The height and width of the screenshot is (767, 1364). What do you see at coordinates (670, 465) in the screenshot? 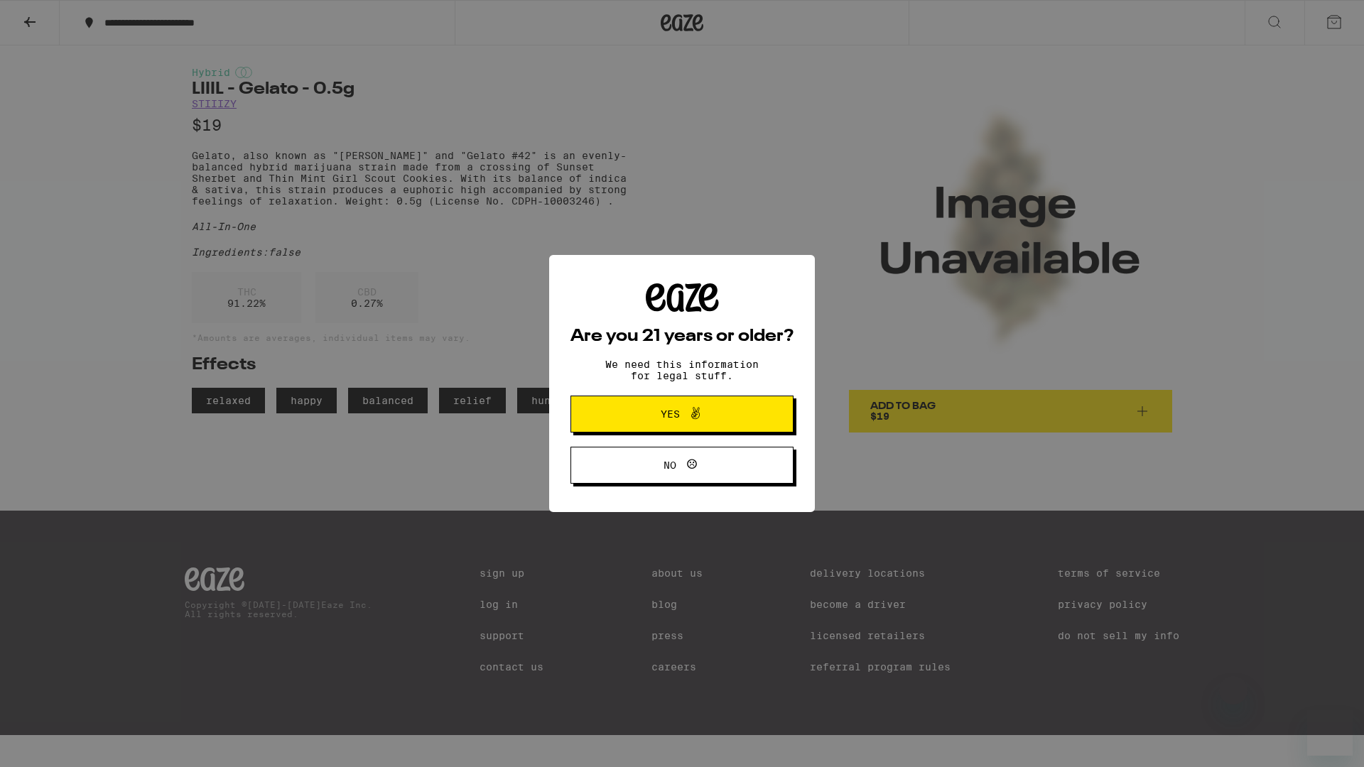
I see `span: No` at bounding box center [670, 465].